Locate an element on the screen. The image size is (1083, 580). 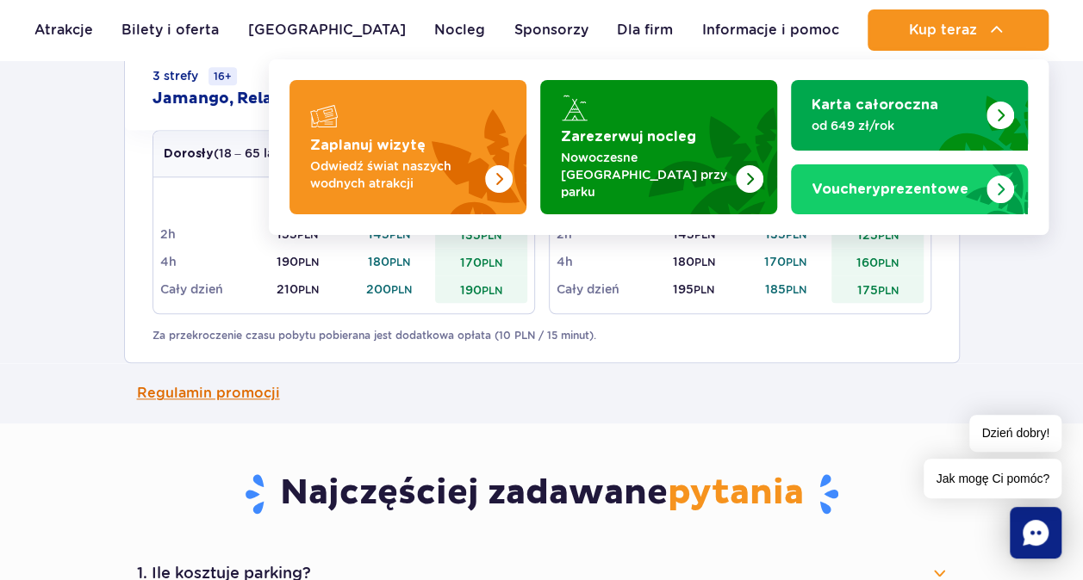
a: Nocleg is located at coordinates (459, 30).